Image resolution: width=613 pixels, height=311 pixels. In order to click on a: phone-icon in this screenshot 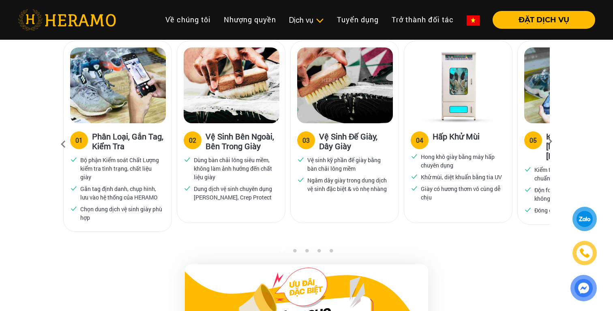, I will do `click(585, 253)`.